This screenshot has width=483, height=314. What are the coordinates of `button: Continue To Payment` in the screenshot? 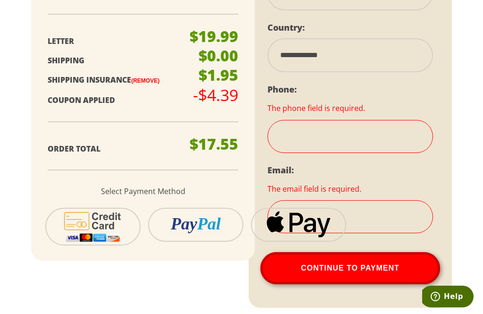 It's located at (350, 268).